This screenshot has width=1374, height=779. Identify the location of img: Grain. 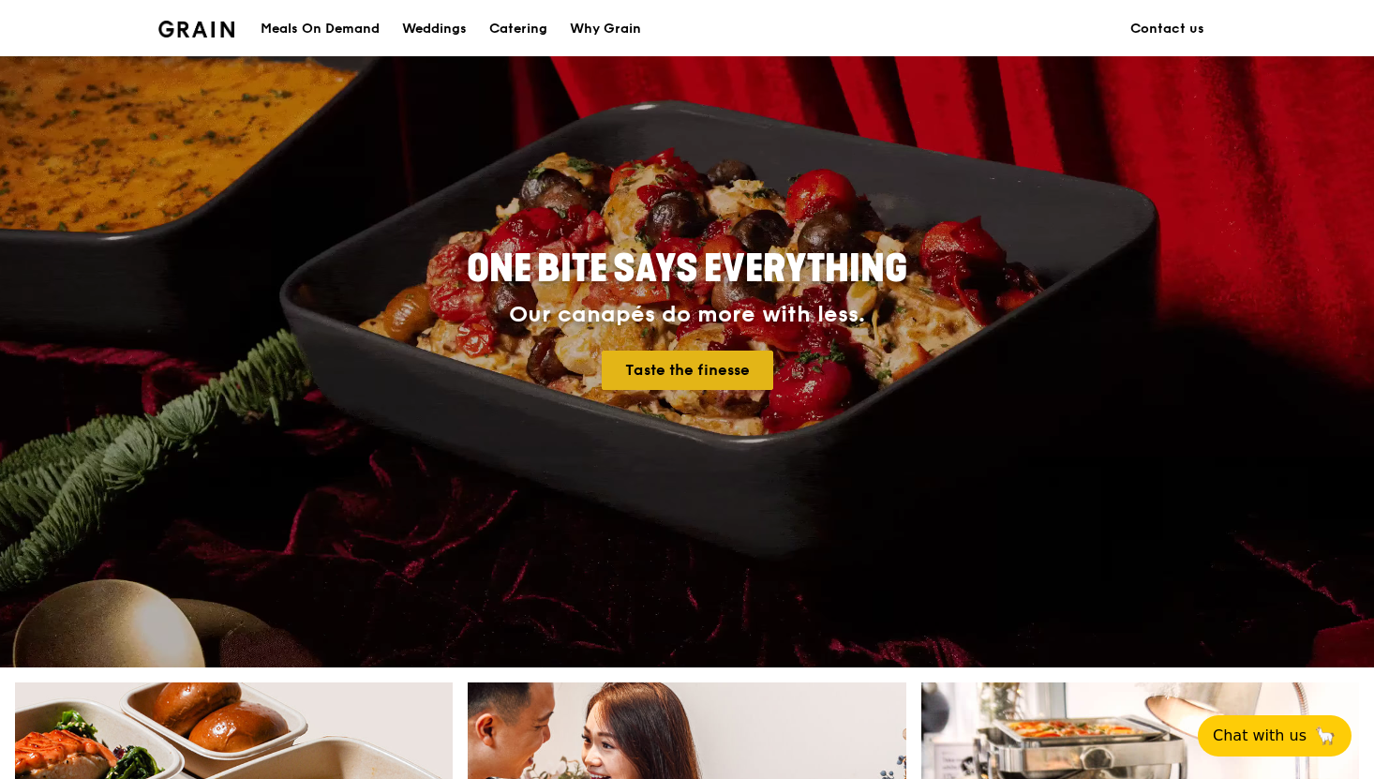
(196, 29).